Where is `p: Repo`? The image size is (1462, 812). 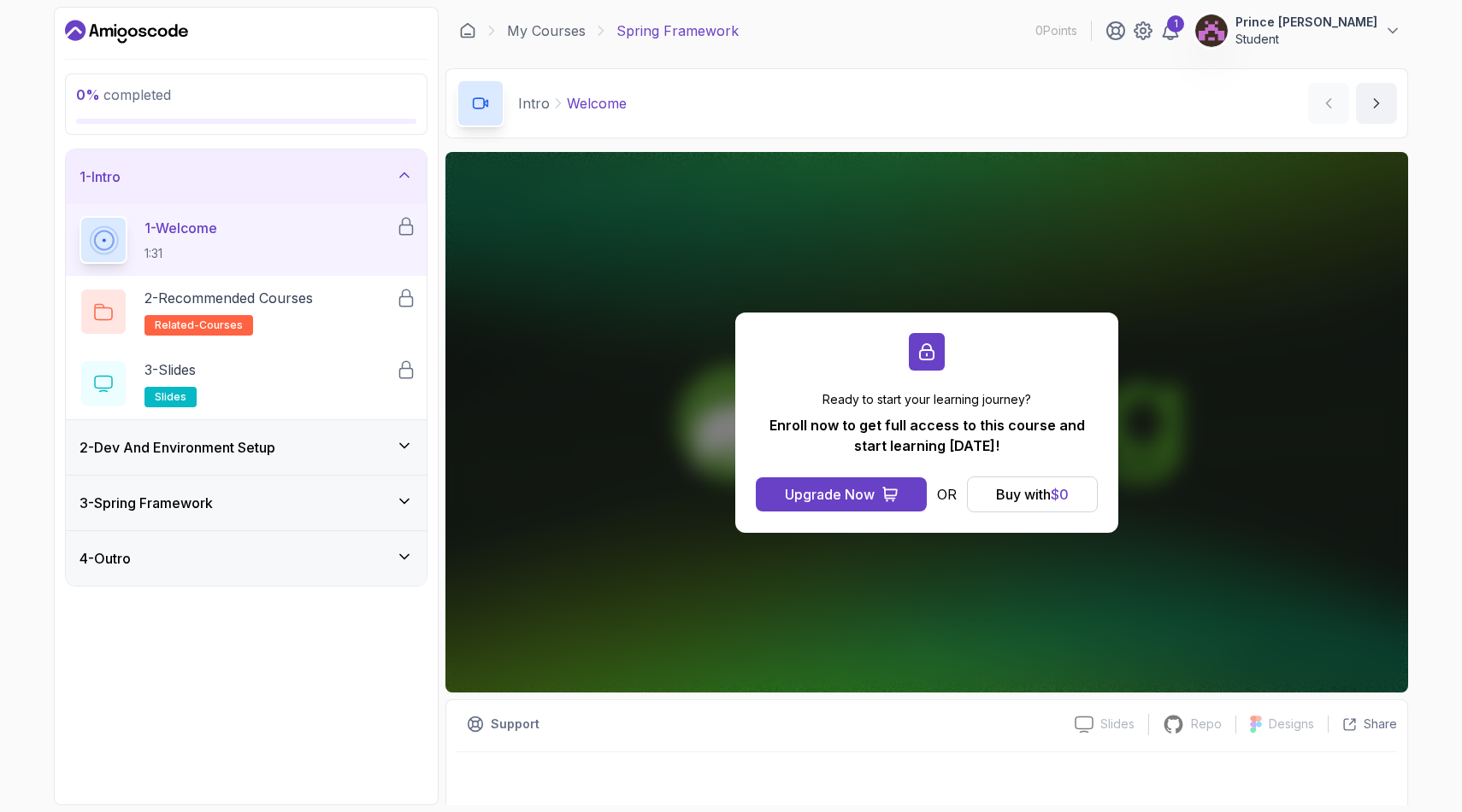 p: Repo is located at coordinates (1206, 725).